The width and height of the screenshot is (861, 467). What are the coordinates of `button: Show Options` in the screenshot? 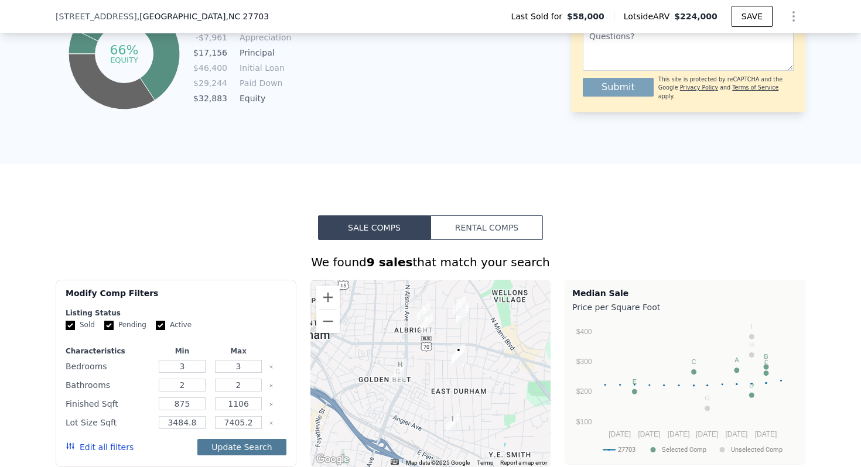 It's located at (793, 16).